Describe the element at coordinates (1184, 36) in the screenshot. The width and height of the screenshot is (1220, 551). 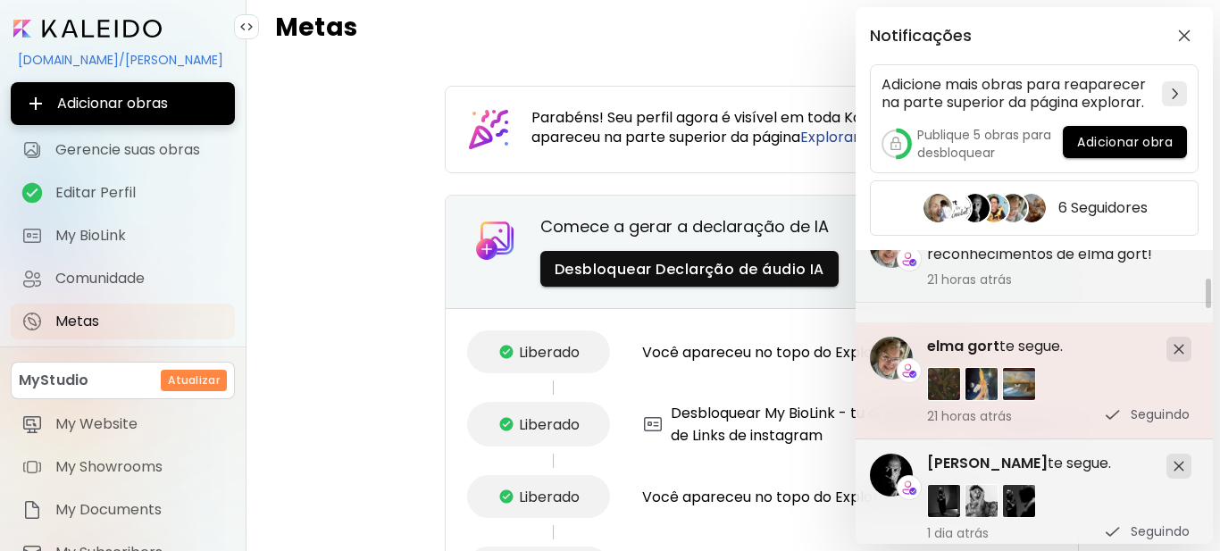
I see `button: closeButton` at that location.